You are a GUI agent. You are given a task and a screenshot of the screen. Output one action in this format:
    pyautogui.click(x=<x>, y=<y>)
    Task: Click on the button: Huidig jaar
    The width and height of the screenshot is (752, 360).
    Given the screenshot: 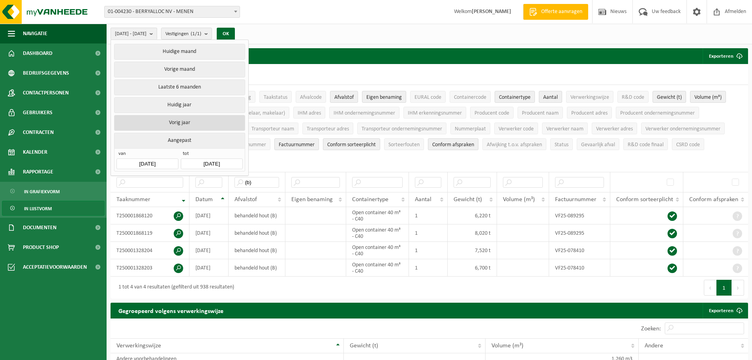 What is the action you would take?
    pyautogui.click(x=179, y=105)
    